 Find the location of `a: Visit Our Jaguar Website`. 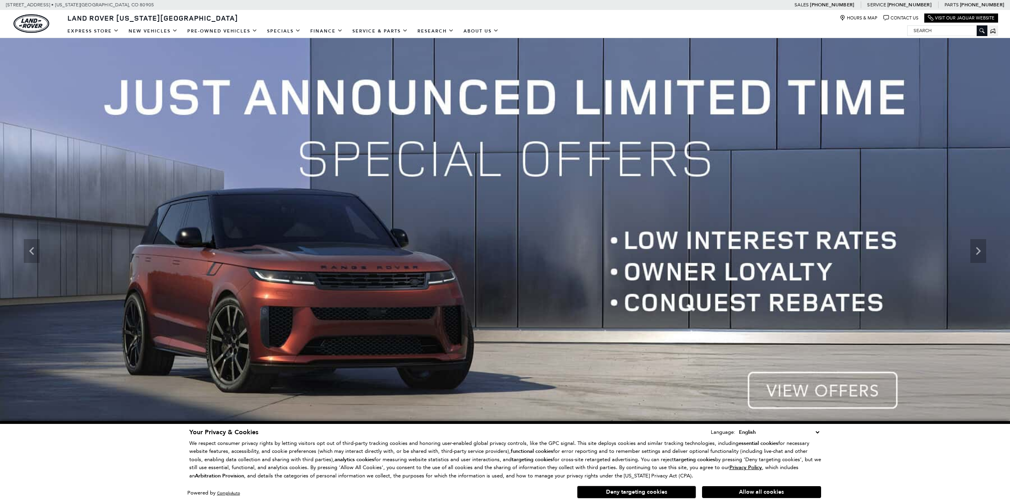

a: Visit Our Jaguar Website is located at coordinates (961, 18).